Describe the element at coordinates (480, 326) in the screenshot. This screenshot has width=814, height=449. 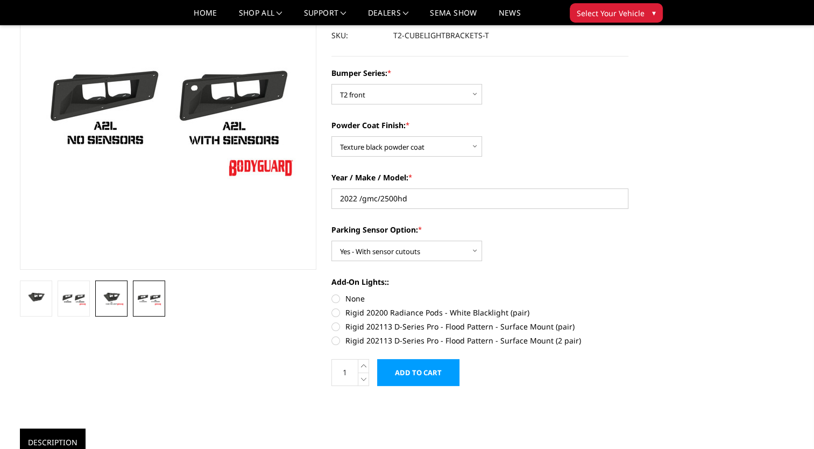
I see `label: Rigid 202113 D-Series Pro - Flood Pattern - Surface Mount (pair)` at that location.